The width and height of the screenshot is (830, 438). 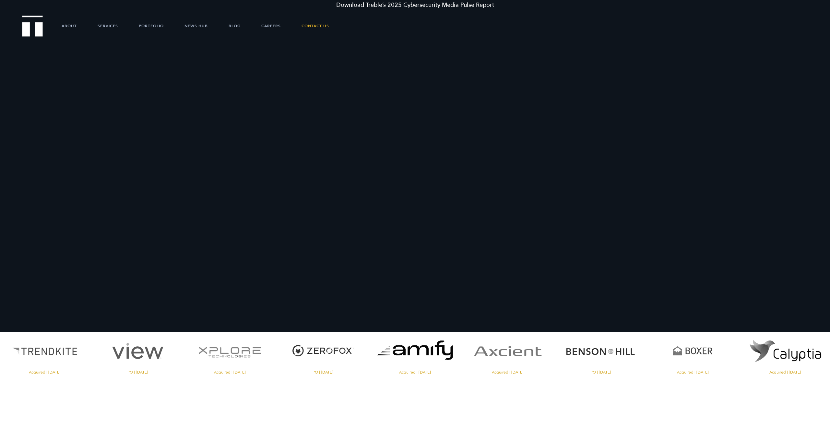 What do you see at coordinates (507, 351) in the screenshot?
I see `img: Axcient logo` at bounding box center [507, 351].